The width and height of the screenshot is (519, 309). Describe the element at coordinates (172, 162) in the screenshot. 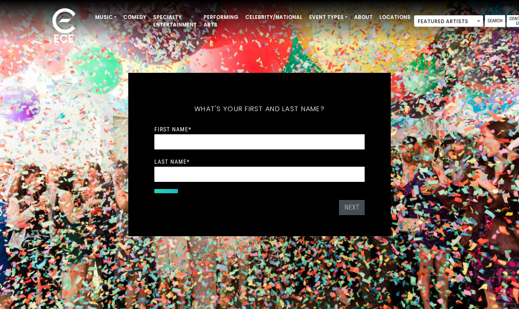

I see `label: Last Name` at that location.